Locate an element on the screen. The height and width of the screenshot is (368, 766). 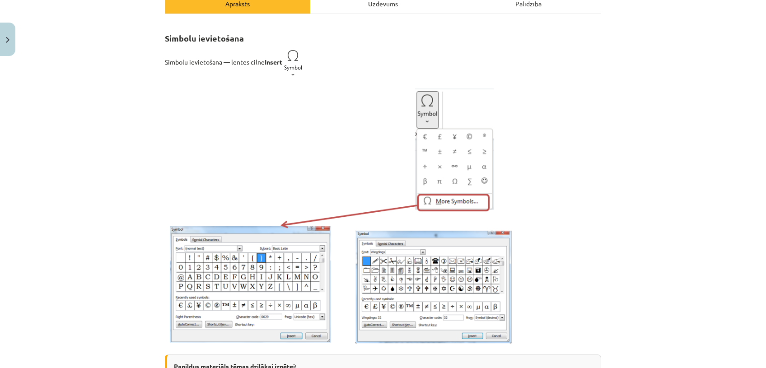
strong: Simbolu ievietošana is located at coordinates (204, 38).